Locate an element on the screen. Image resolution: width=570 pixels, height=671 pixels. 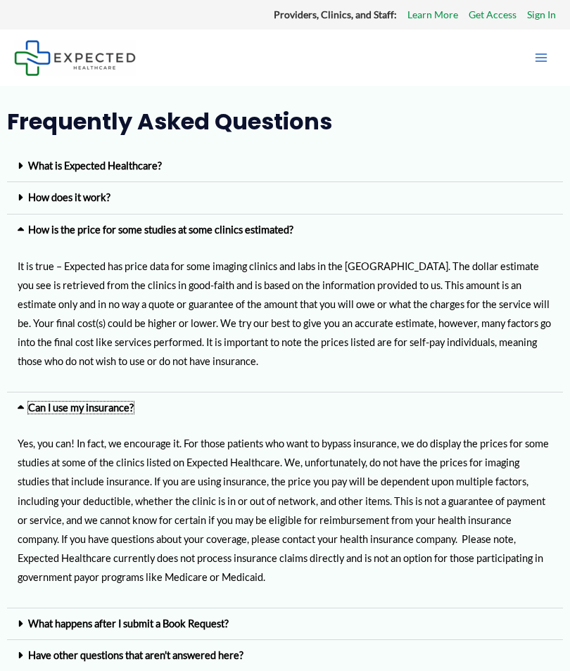
button: Main menu toggle is located at coordinates (541, 58).